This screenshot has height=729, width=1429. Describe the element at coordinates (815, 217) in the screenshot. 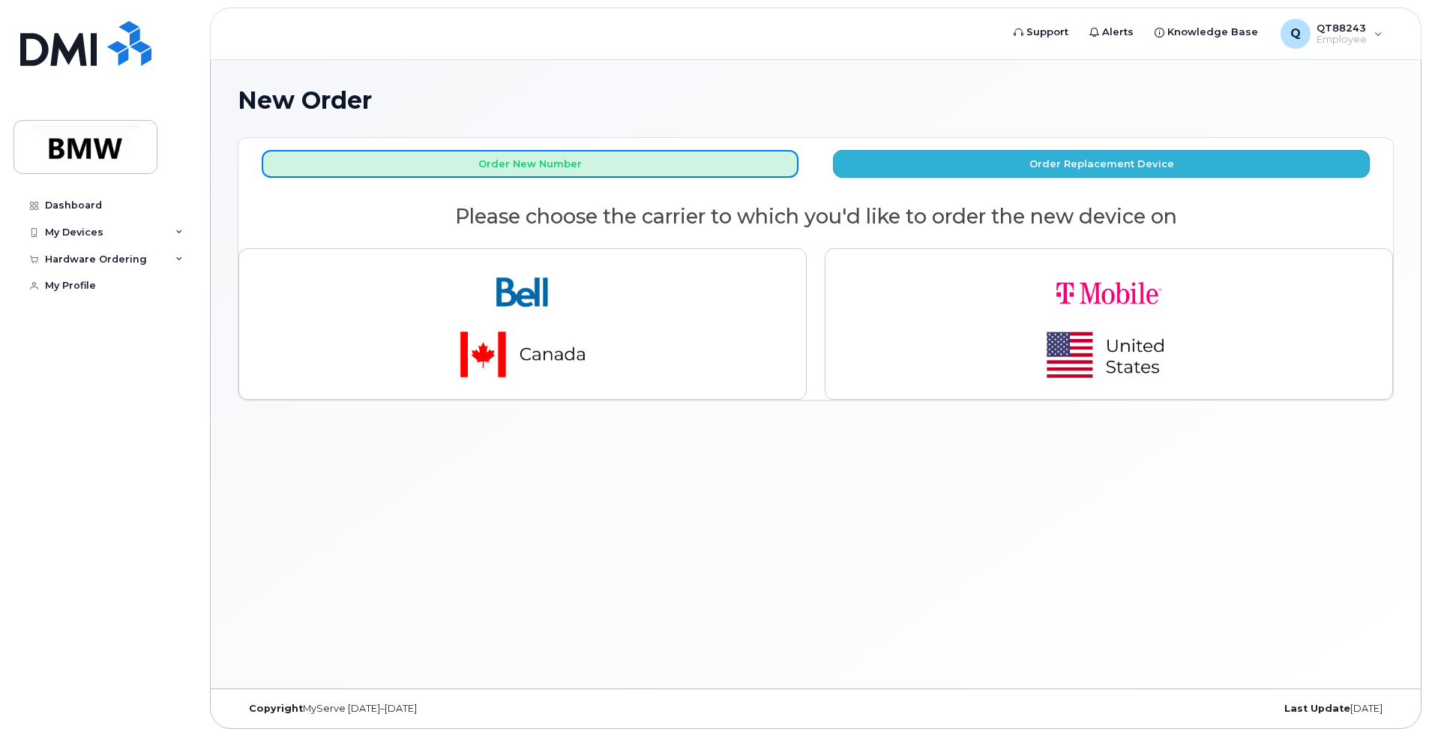

I see `h2: Please choose the carrier to which you'd like to order the new device on` at that location.